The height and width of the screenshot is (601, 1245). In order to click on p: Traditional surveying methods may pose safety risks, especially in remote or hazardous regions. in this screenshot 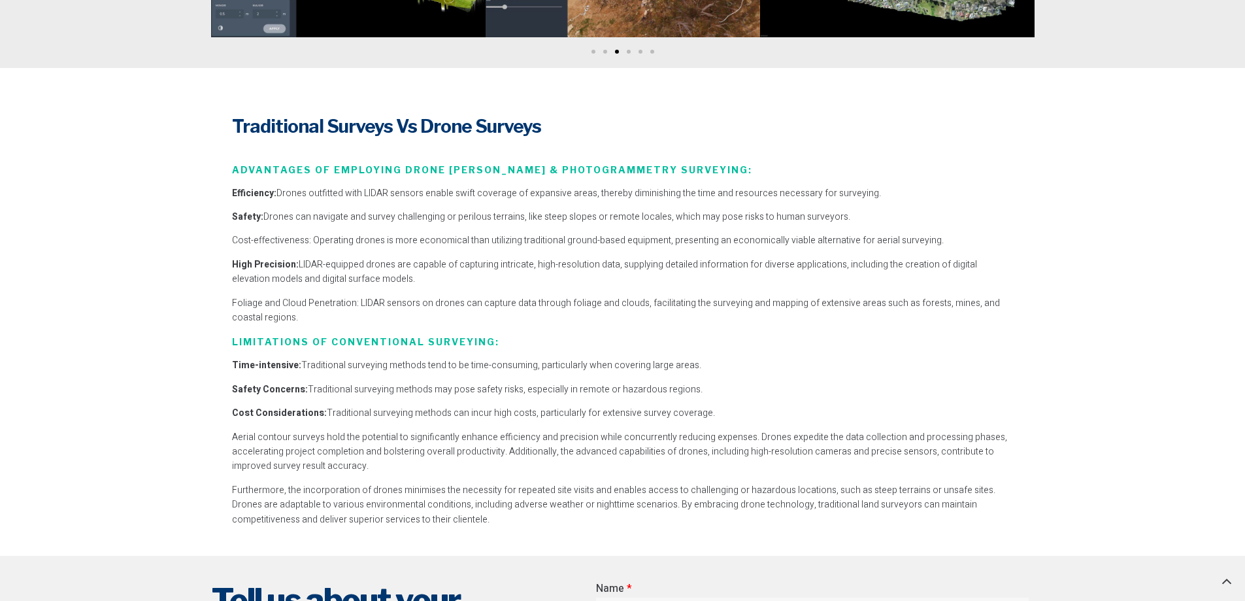, I will do `click(623, 390)`.